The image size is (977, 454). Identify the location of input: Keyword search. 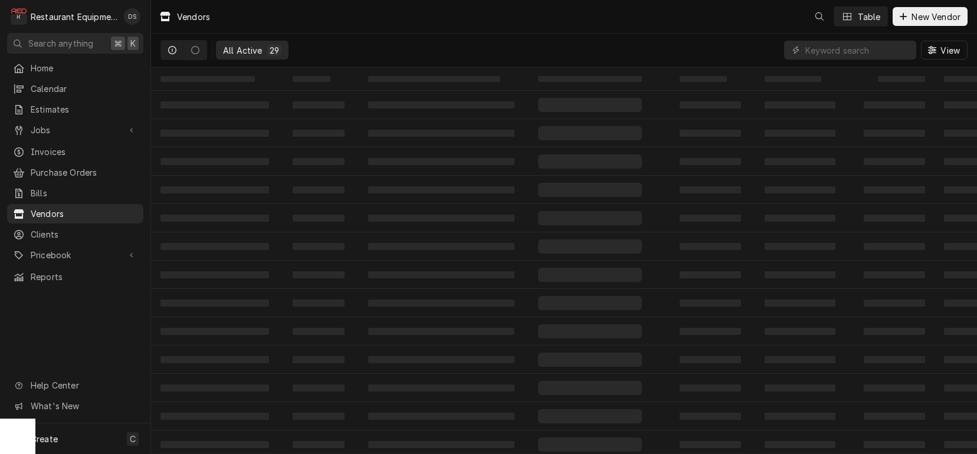
(858, 50).